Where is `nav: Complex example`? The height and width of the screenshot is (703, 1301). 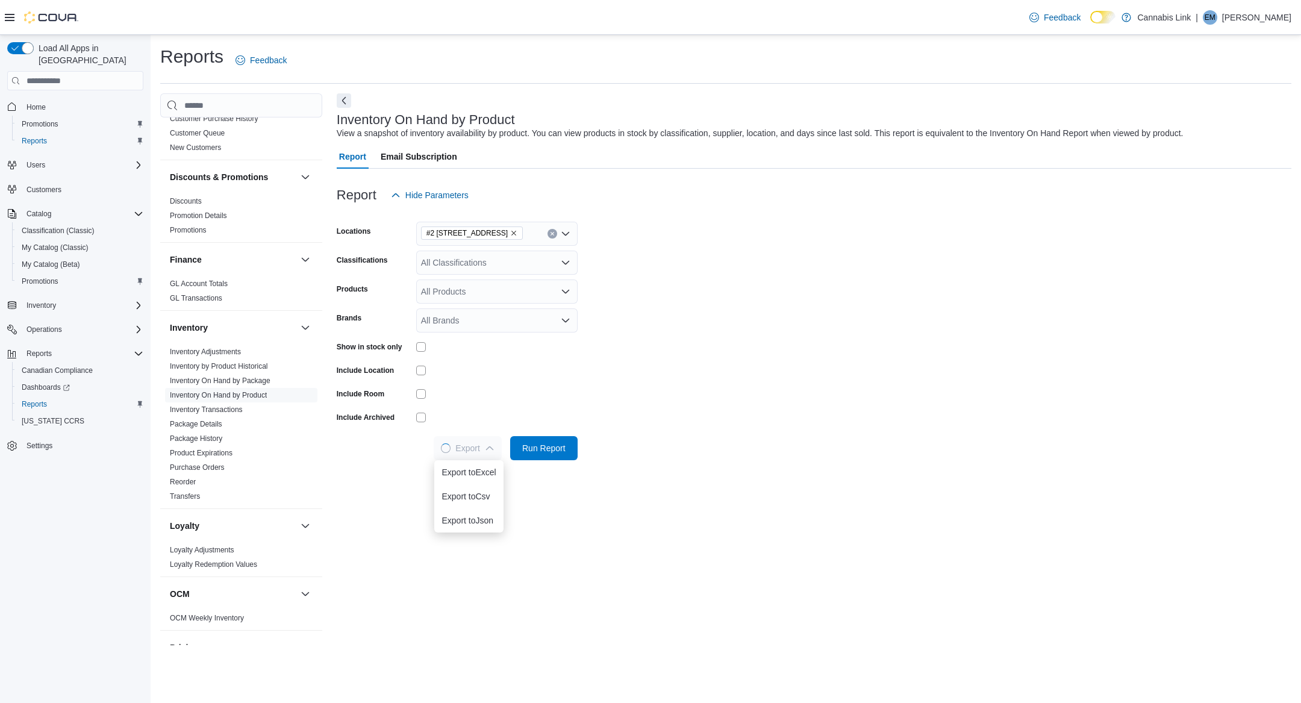 nav: Complex example is located at coordinates (75, 289).